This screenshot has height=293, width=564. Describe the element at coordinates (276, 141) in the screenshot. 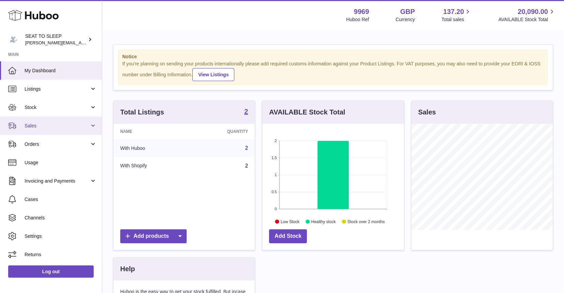

I see `text: 2` at that location.